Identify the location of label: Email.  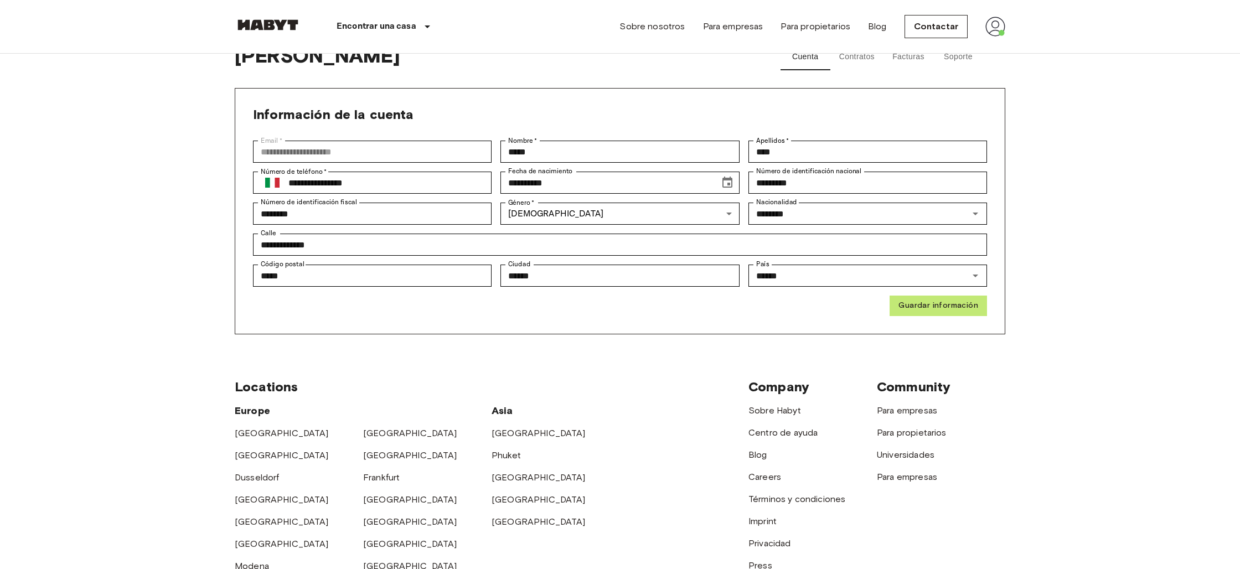
(271, 141).